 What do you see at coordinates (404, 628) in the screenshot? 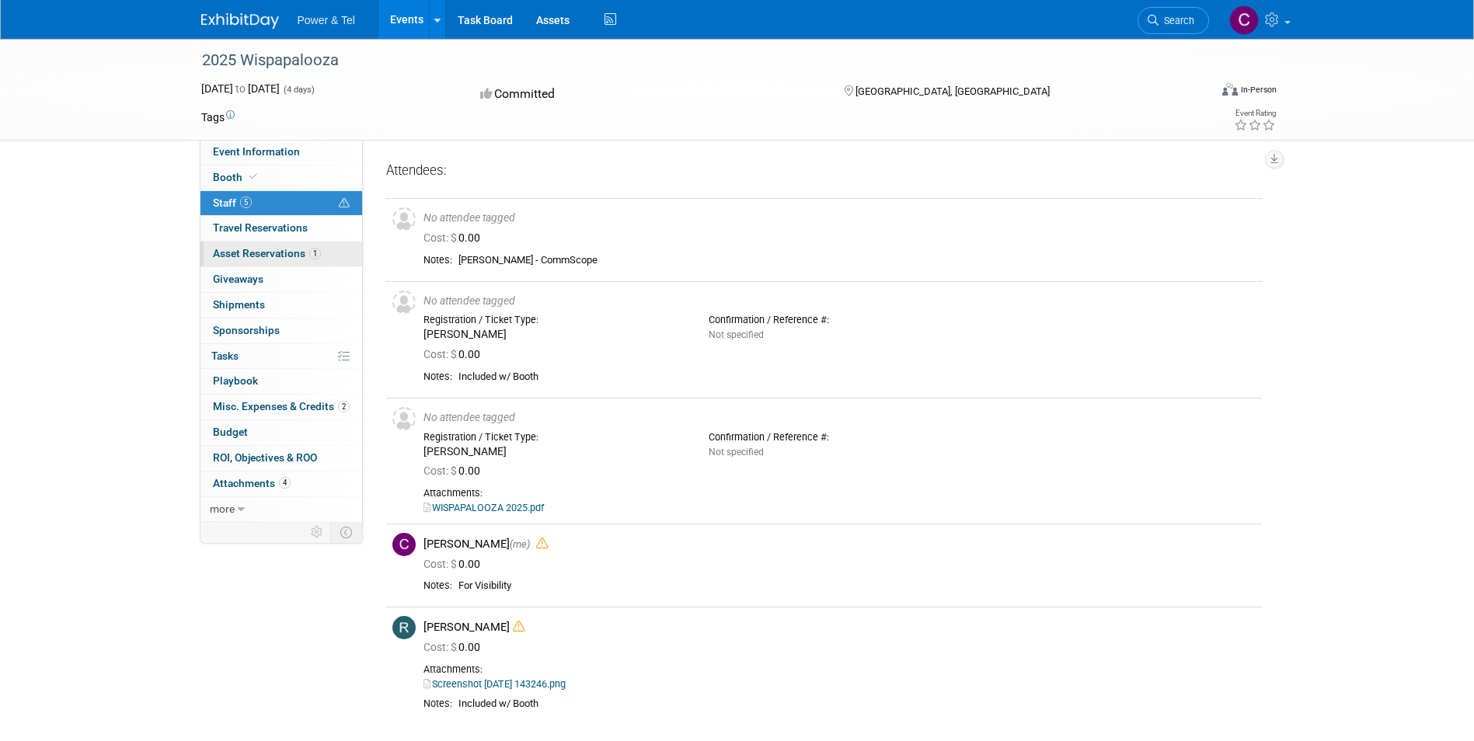
I see `img: R.jpg` at bounding box center [404, 628].